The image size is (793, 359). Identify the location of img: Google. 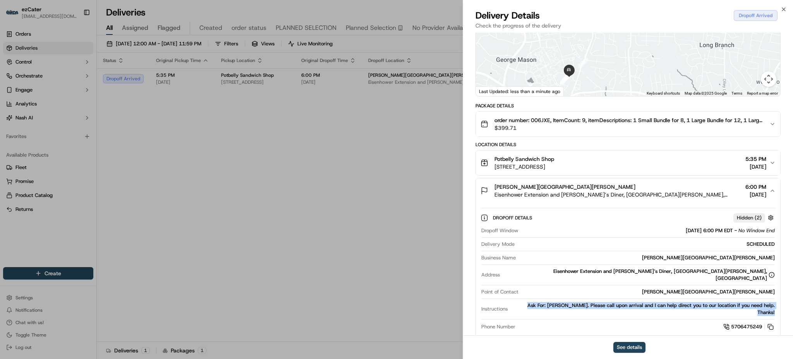
(491, 91).